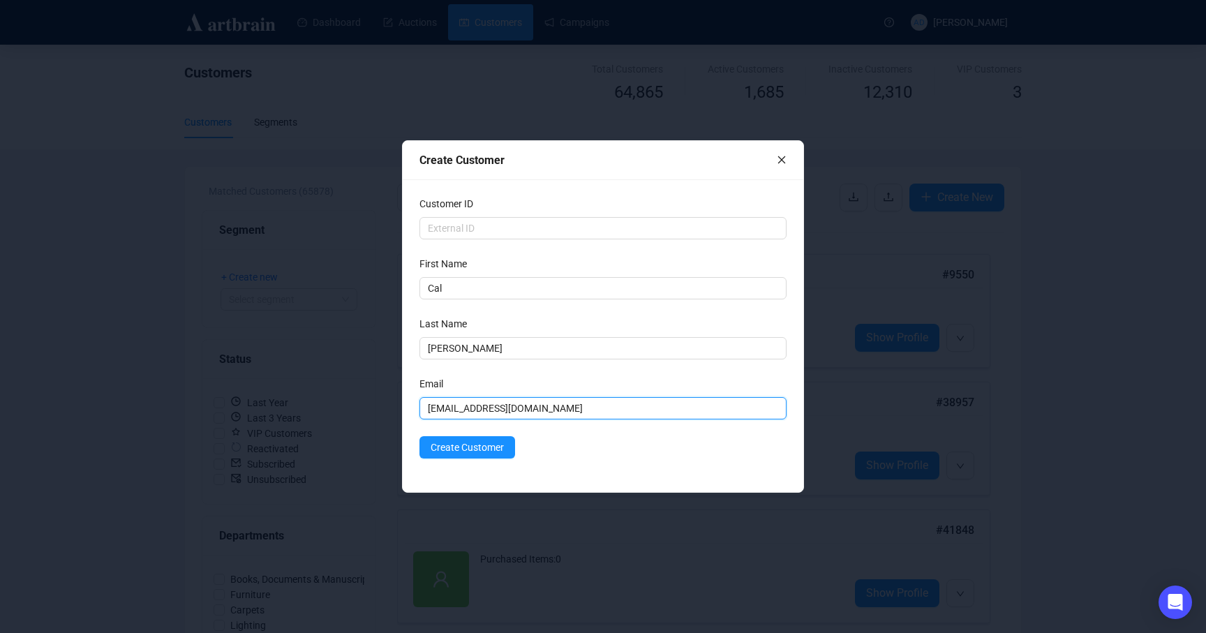  Describe the element at coordinates (467, 447) in the screenshot. I see `button: Create Customer` at that location.